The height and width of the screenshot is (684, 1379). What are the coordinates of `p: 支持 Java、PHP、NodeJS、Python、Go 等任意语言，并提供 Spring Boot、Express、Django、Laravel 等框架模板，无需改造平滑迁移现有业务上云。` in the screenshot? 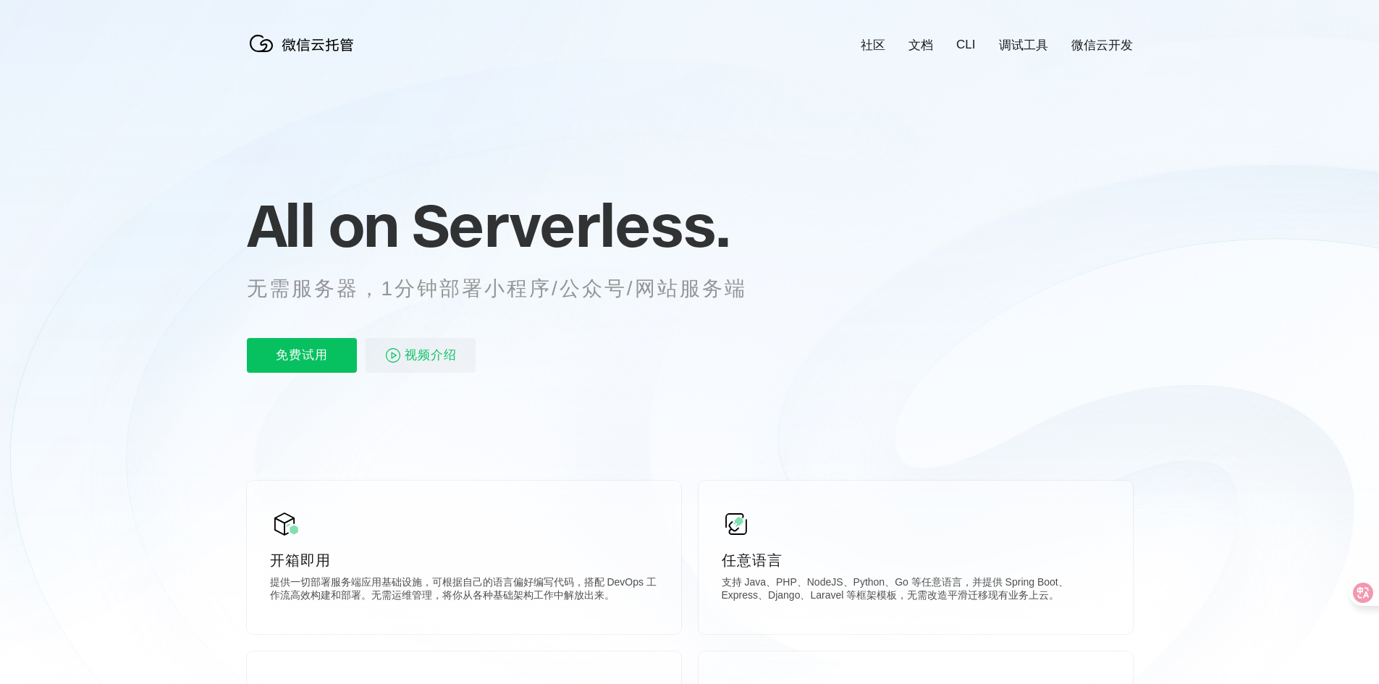 It's located at (916, 591).